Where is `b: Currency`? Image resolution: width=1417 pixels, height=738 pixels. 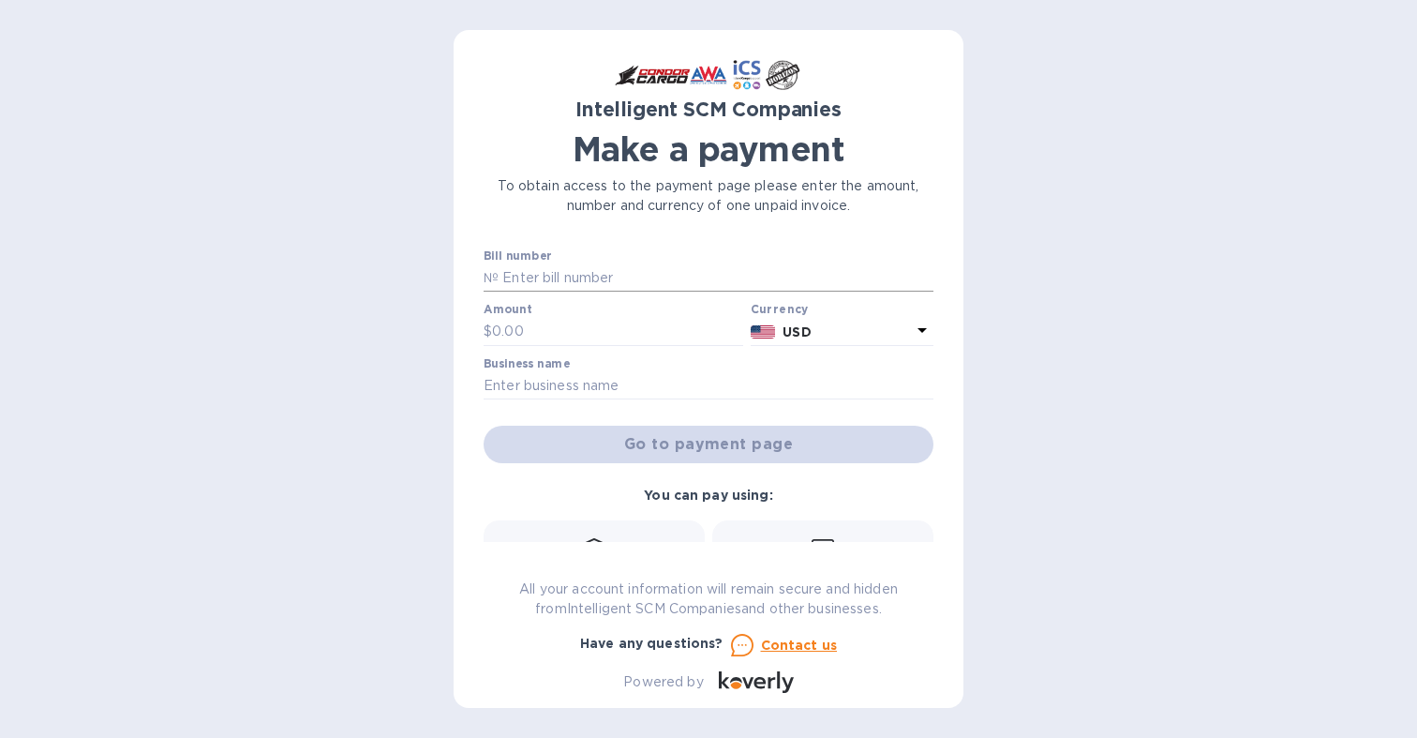 b: Currency is located at coordinates (780, 308).